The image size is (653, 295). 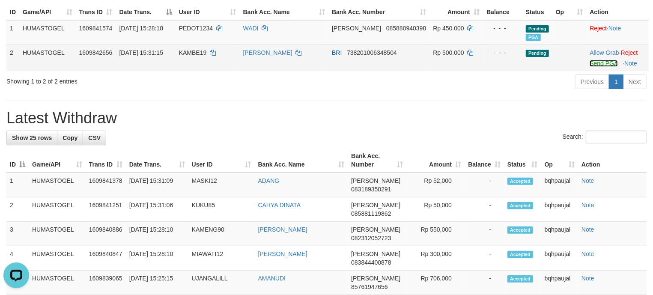 I want to click on td: 3, so click(x=18, y=234).